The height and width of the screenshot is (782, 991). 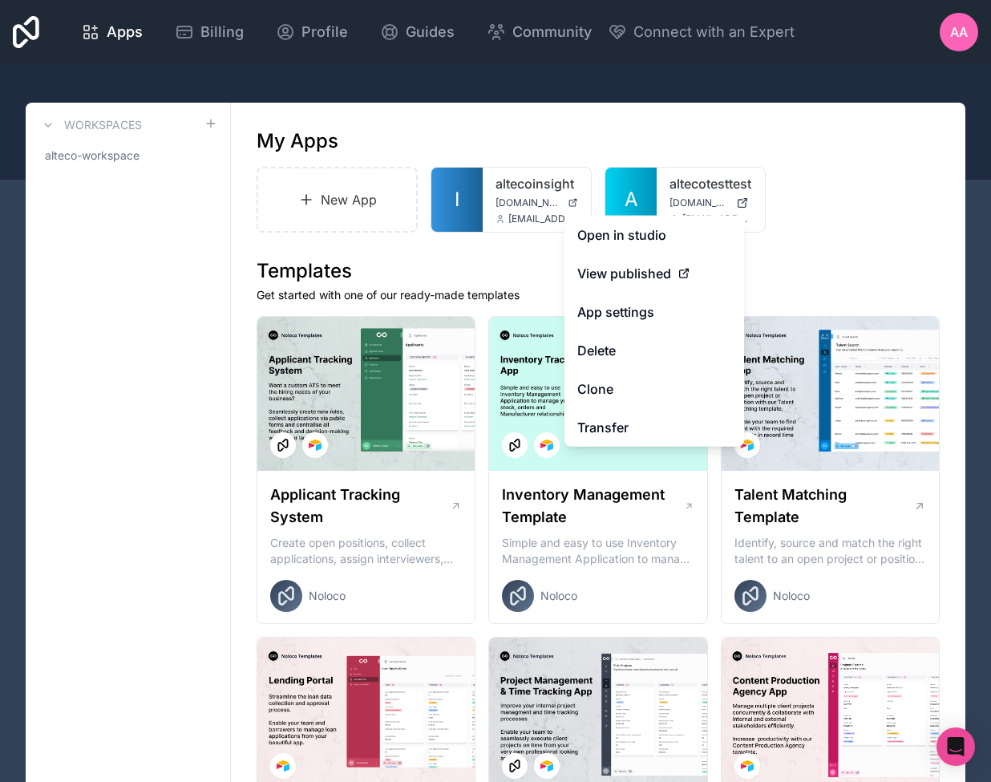 I want to click on a: Community, so click(x=539, y=32).